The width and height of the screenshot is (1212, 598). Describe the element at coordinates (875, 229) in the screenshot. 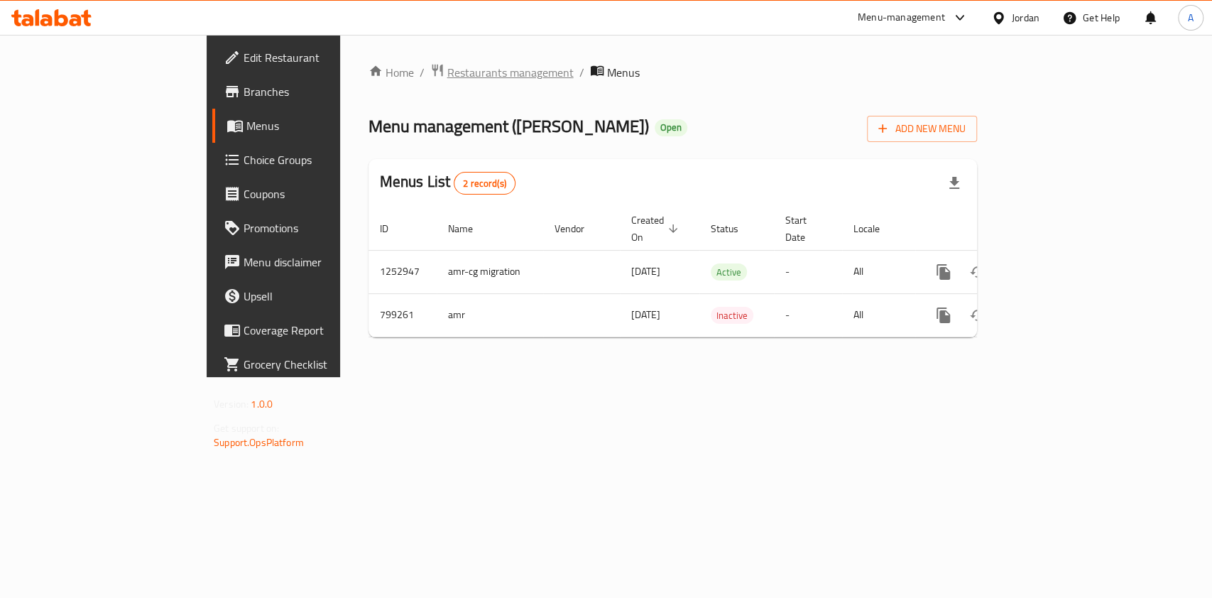

I see `span: Locale` at that location.